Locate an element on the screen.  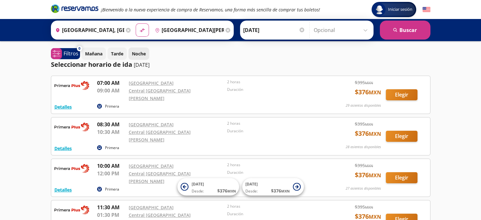
p: Filtros is located at coordinates (71, 53).